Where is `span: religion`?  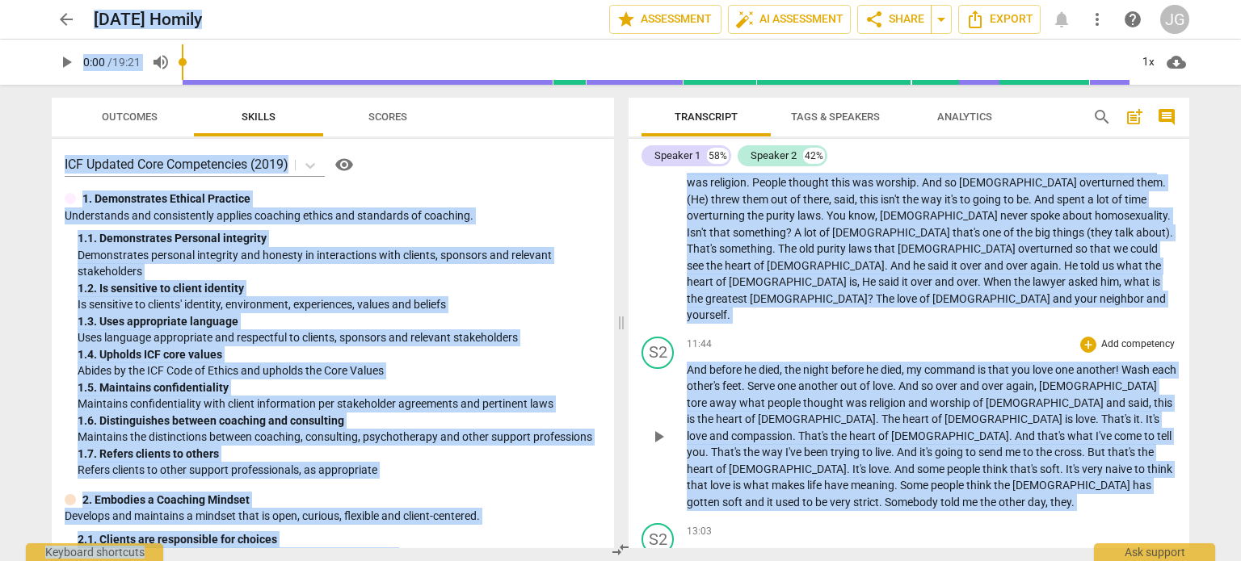
span: religion is located at coordinates (728, 183).